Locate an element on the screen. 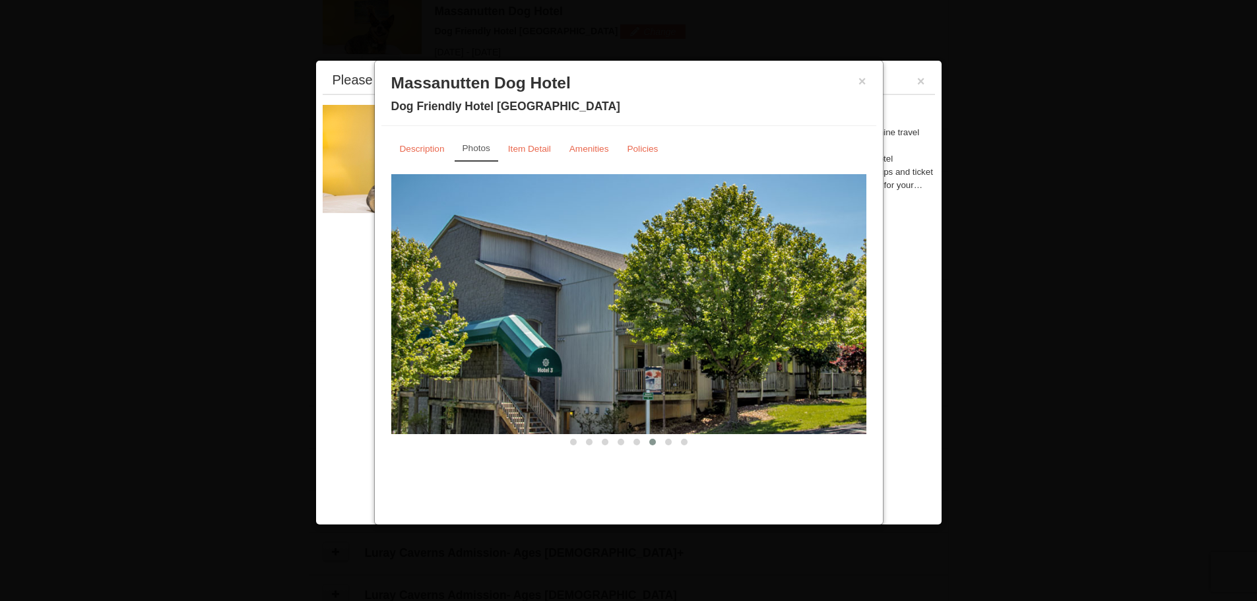 The width and height of the screenshot is (1257, 601). img: 18876286-38-67a0a055.jpg is located at coordinates (629, 304).